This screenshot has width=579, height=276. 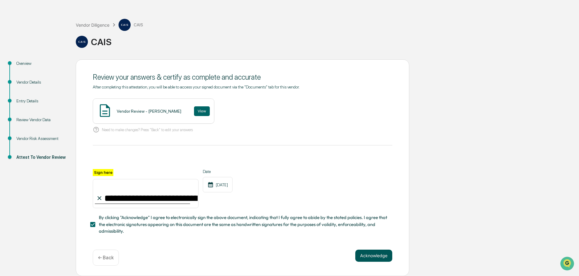 What do you see at coordinates (105, 111) in the screenshot?
I see `img: Document Icon` at bounding box center [105, 111].